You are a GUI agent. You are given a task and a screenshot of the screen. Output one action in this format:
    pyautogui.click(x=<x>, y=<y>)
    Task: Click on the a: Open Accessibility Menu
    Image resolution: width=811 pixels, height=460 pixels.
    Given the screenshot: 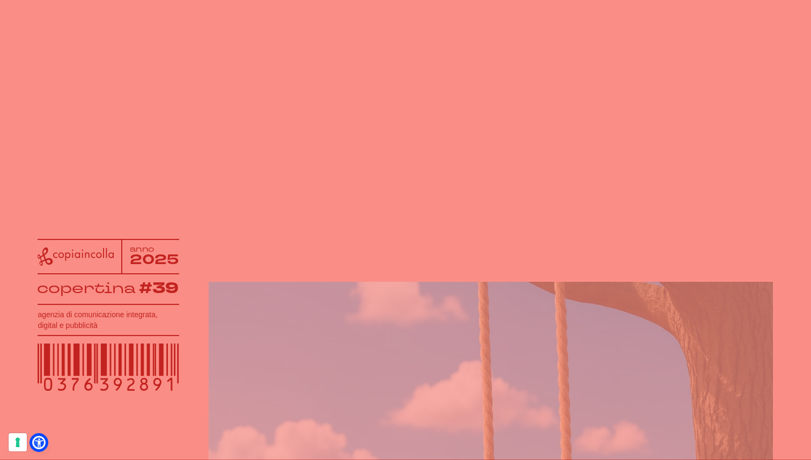 What is the action you would take?
    pyautogui.click(x=39, y=442)
    